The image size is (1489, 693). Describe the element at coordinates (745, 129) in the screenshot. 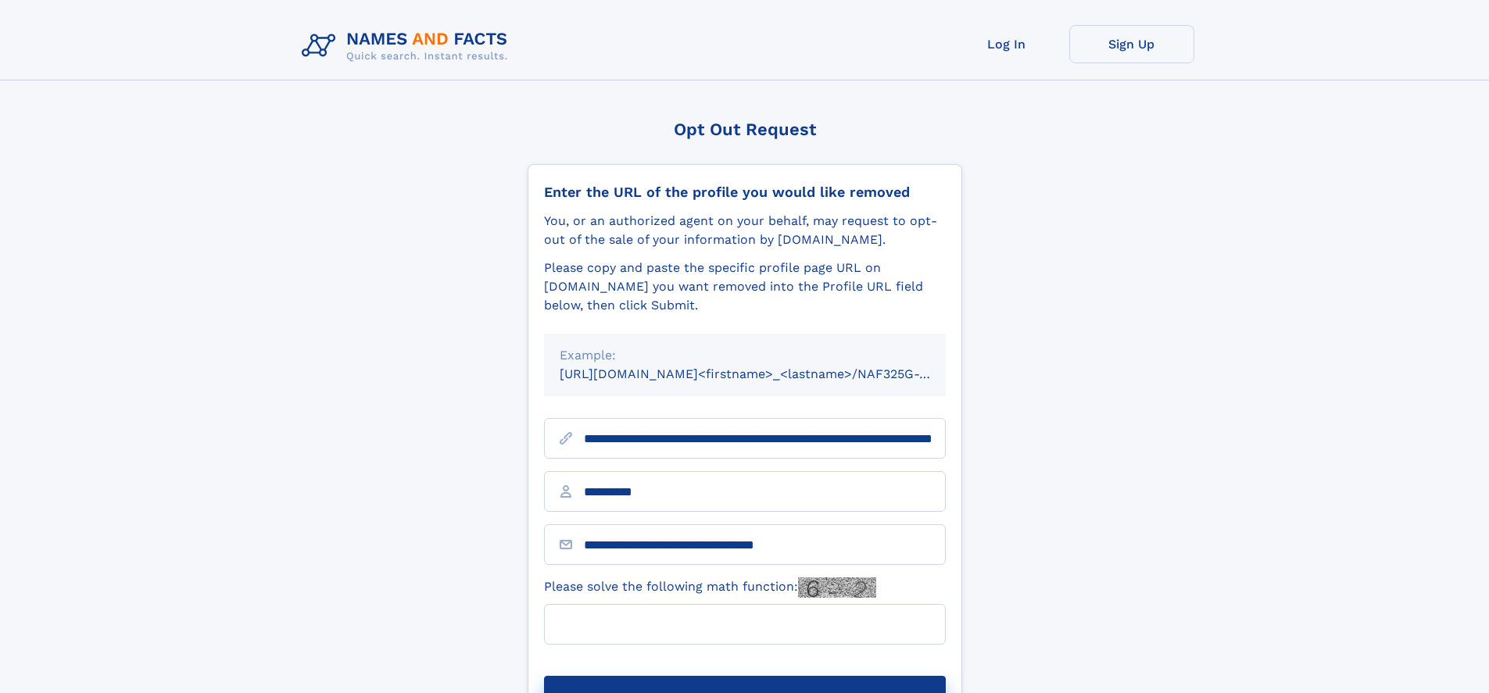

I see `div: Opt Out Request` at that location.